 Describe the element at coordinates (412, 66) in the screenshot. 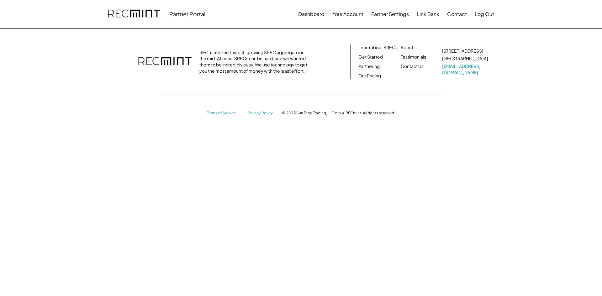

I see `a: Contact Us` at that location.